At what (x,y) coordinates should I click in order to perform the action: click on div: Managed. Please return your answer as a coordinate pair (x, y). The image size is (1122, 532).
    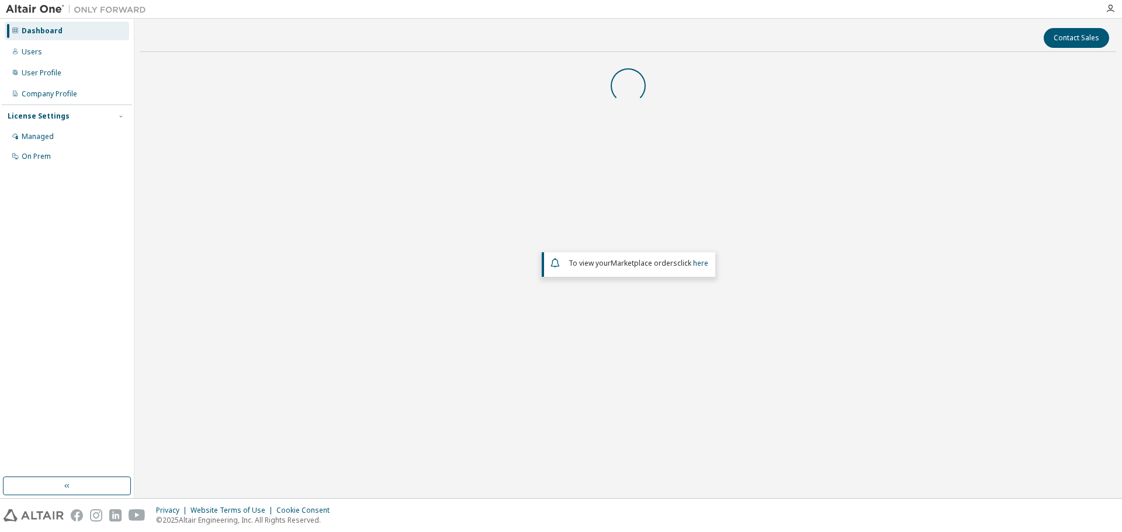
    Looking at the image, I should click on (37, 137).